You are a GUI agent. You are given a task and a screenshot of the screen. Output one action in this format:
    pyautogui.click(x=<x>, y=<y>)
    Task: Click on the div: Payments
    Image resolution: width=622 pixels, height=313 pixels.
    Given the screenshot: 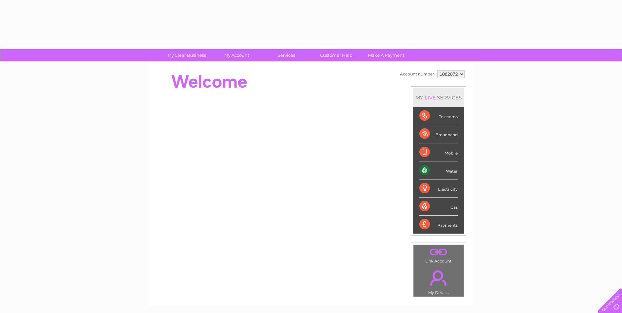 What is the action you would take?
    pyautogui.click(x=438, y=224)
    